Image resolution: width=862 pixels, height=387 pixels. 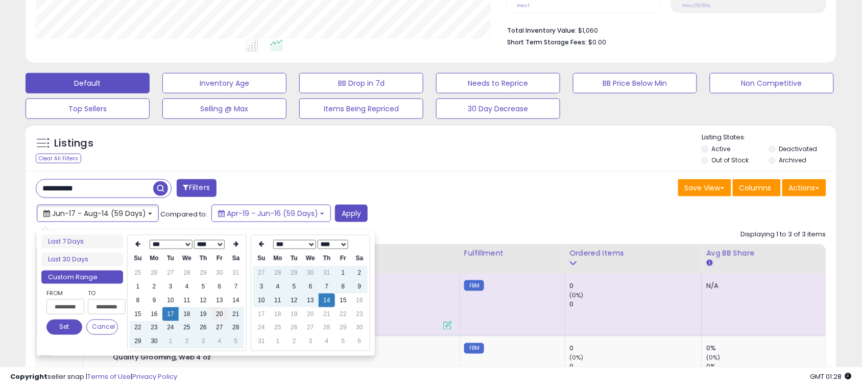 What do you see at coordinates (766, 349) in the screenshot?
I see `div: 0%` at bounding box center [766, 349].